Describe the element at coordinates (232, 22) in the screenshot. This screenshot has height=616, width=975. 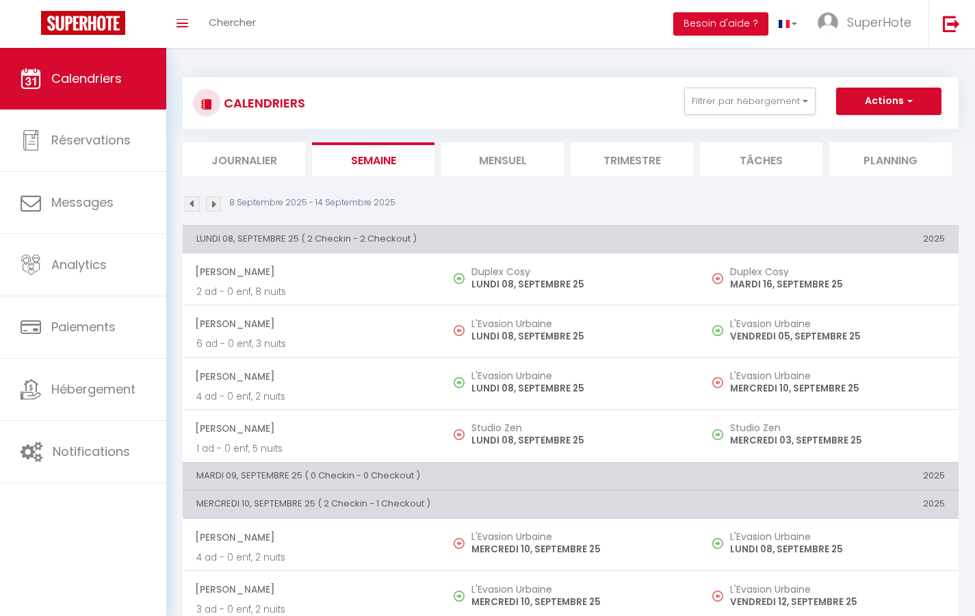
I see `span: Chercher` at that location.